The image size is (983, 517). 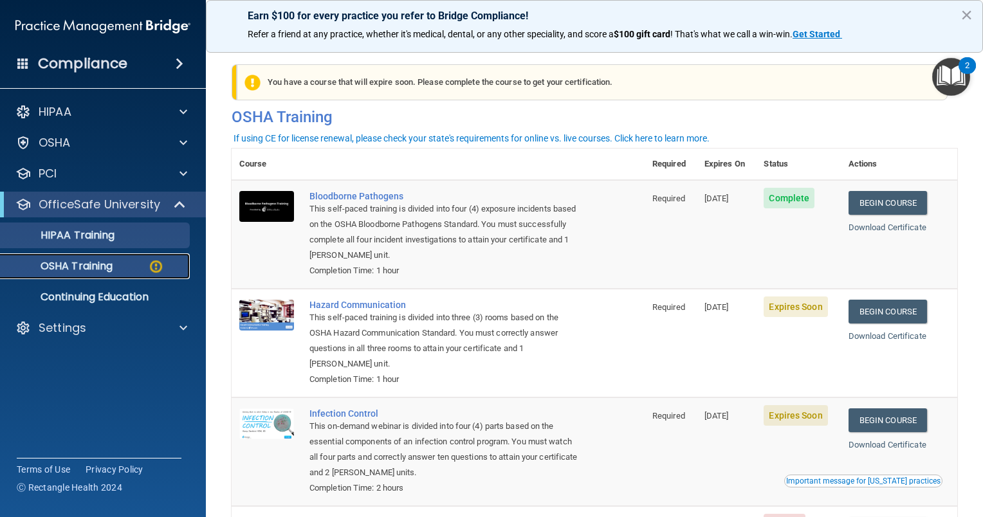 What do you see at coordinates (96, 297) in the screenshot?
I see `p: Continuing Education` at bounding box center [96, 297].